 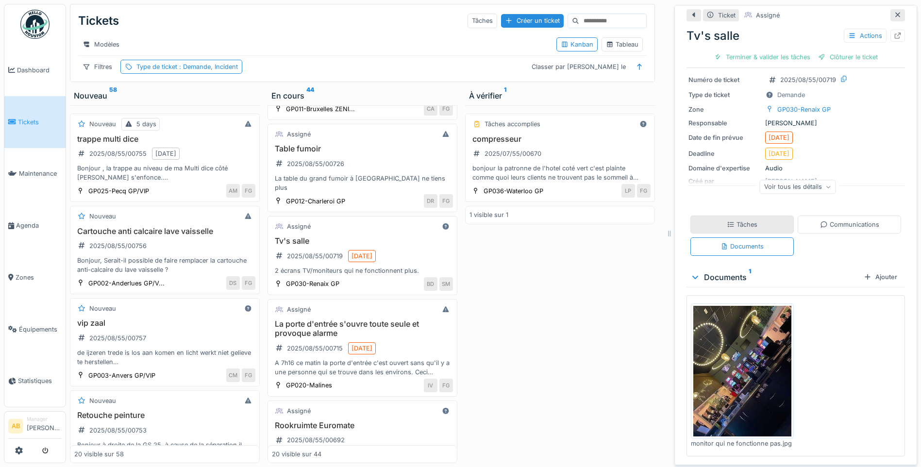 What do you see at coordinates (320, 109) in the screenshot?
I see `div: GP011-Bruxelles ZENI...` at bounding box center [320, 109].